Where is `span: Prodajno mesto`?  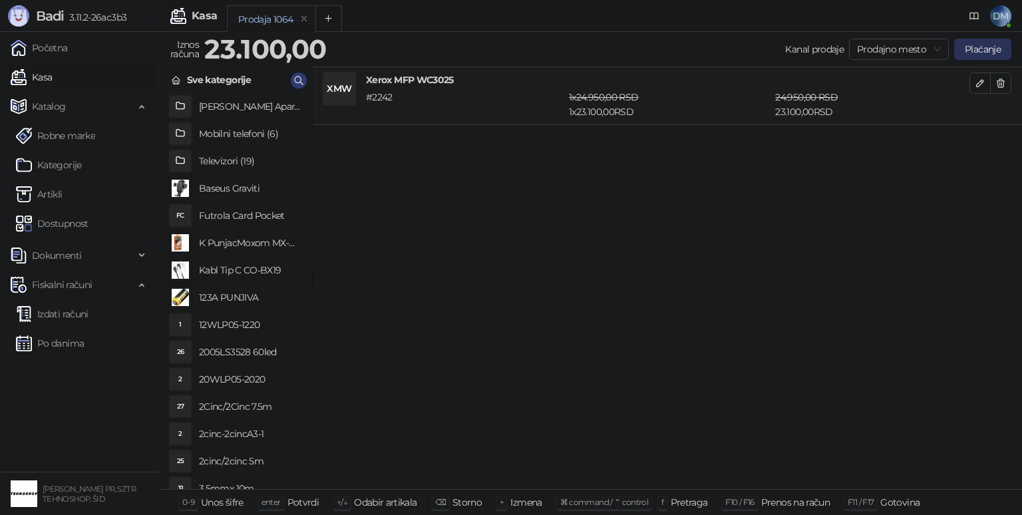
span: Prodajno mesto is located at coordinates (899, 49).